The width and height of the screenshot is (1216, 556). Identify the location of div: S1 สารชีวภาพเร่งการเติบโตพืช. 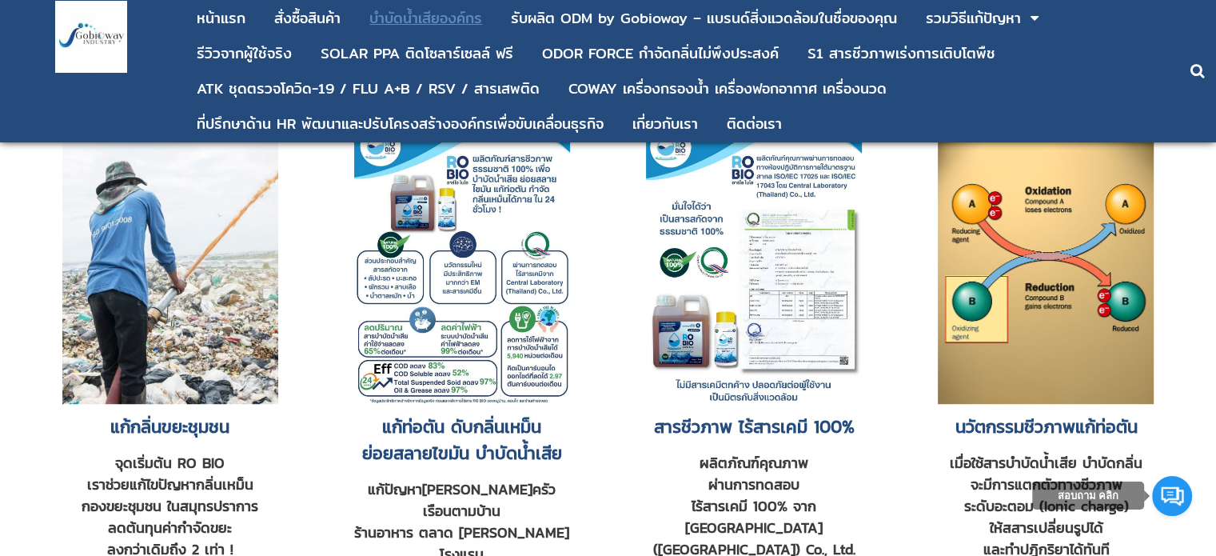
(901, 54).